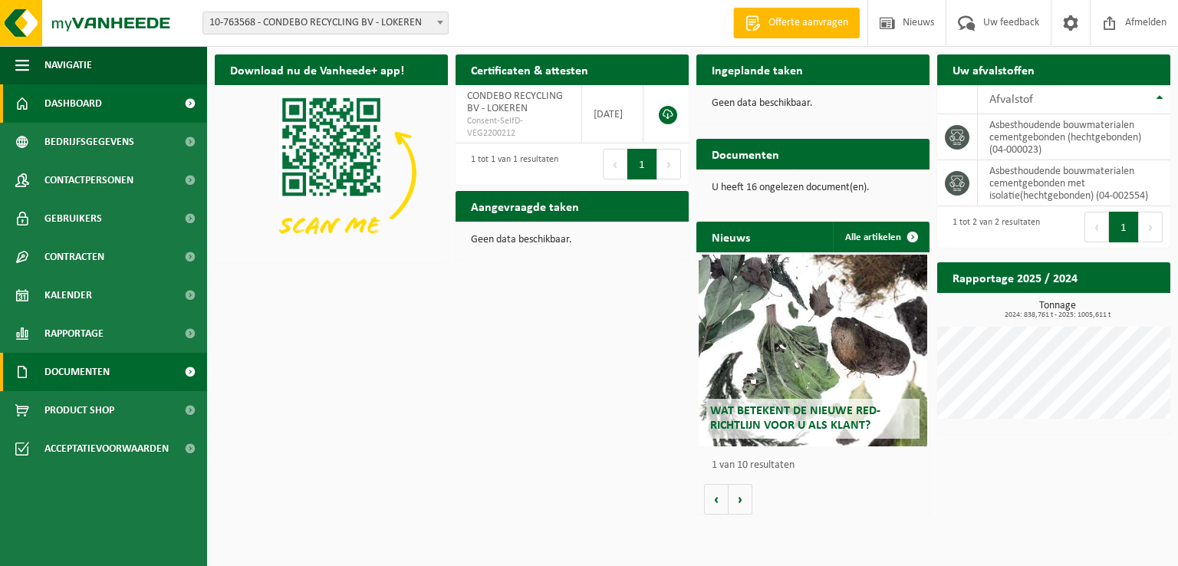 This screenshot has width=1178, height=566. Describe the element at coordinates (107, 449) in the screenshot. I see `span: Acceptatievoorwaarden` at that location.